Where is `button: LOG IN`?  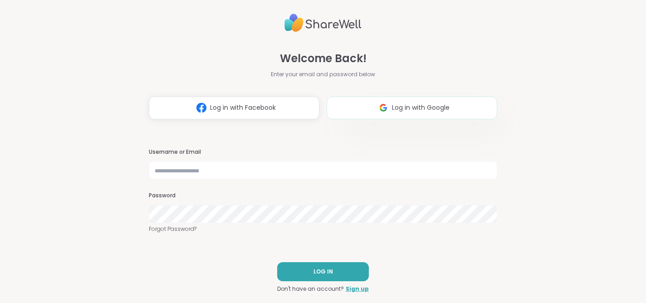 button: LOG IN is located at coordinates (323, 272).